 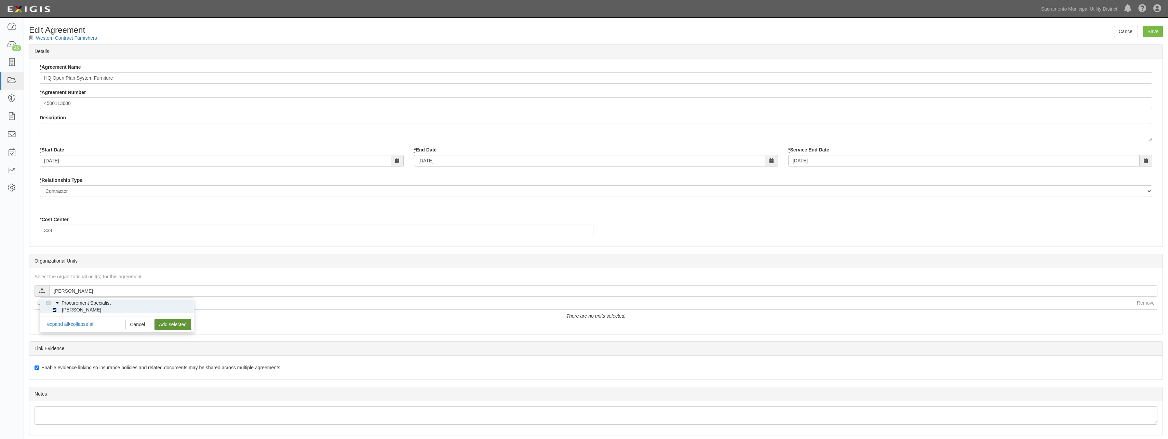 I want to click on div: Select the organizational unit(s) for this agreement, so click(x=596, y=276).